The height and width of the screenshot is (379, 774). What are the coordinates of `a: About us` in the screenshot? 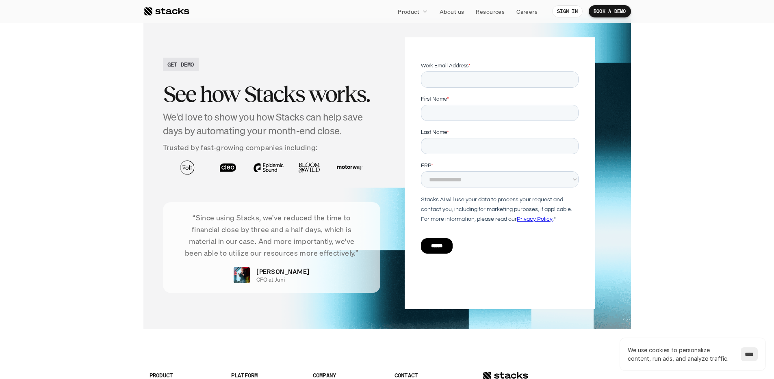 It's located at (452, 11).